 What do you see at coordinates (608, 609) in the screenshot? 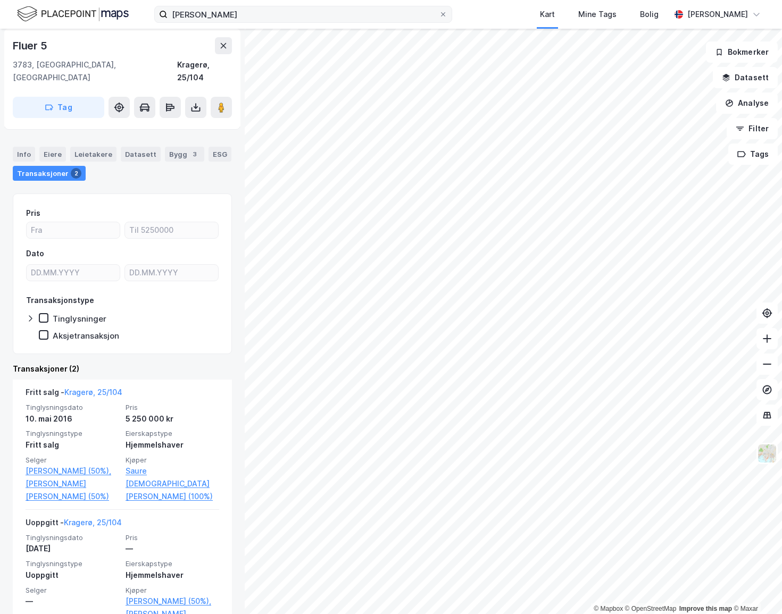
I see `a: Mapbox` at bounding box center [608, 609].